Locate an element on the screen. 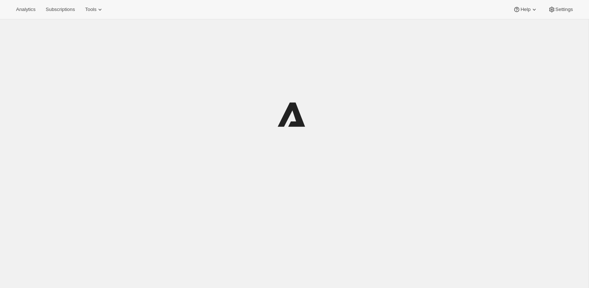 Image resolution: width=589 pixels, height=288 pixels. button: Tools is located at coordinates (94, 9).